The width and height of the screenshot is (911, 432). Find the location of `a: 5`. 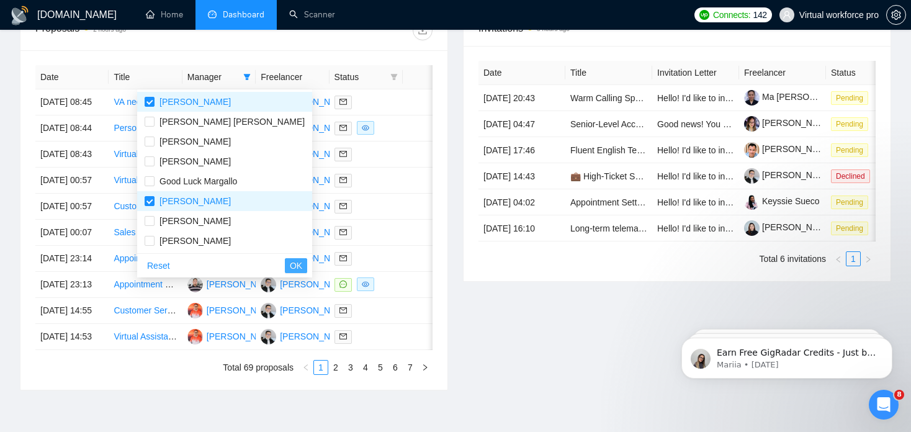

a: 5 is located at coordinates (380, 367).